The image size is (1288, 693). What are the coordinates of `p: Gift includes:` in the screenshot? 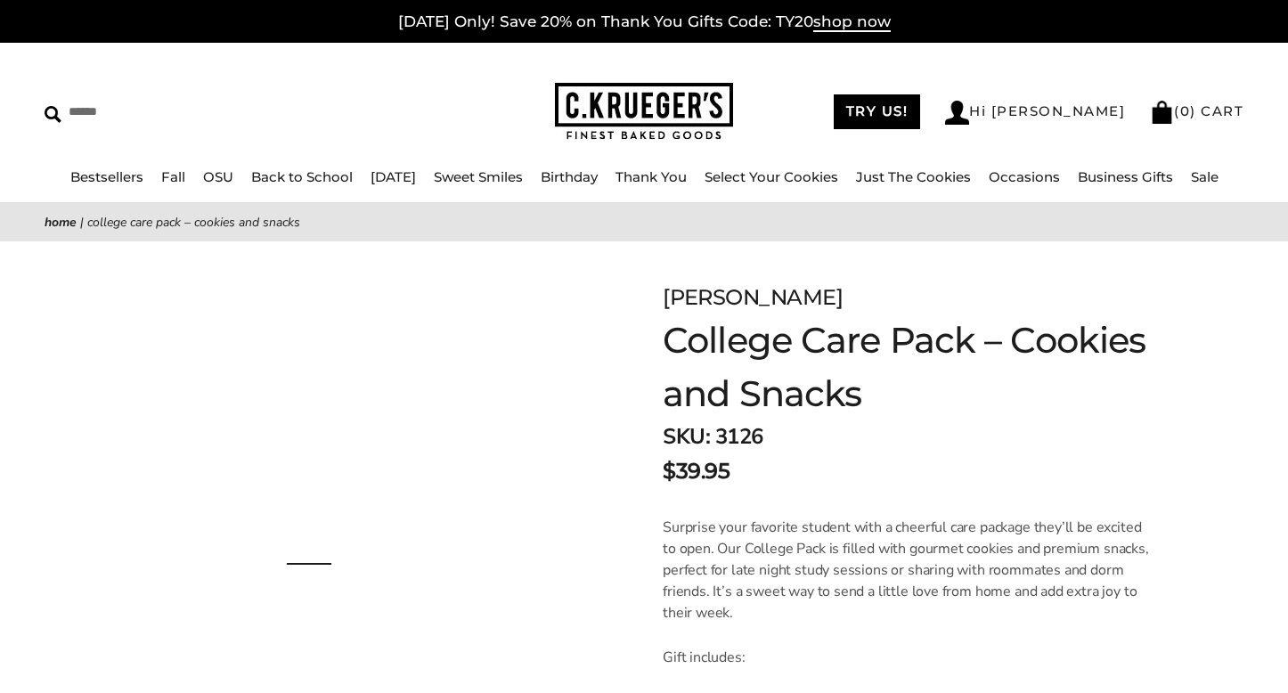 It's located at (906, 657).